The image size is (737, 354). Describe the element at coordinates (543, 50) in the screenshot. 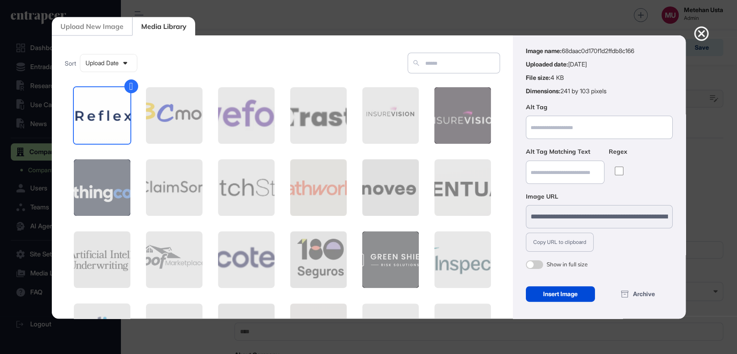

I see `strong: Image name:` at that location.